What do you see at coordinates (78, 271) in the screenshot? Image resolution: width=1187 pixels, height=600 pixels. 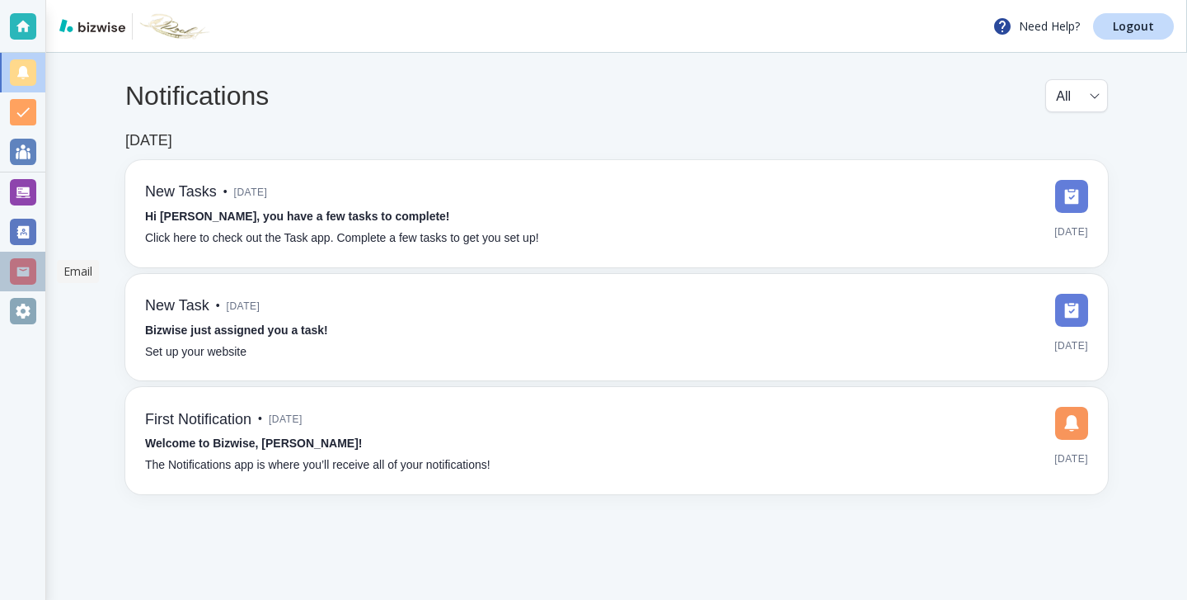 I see `p: Email` at bounding box center [78, 271].